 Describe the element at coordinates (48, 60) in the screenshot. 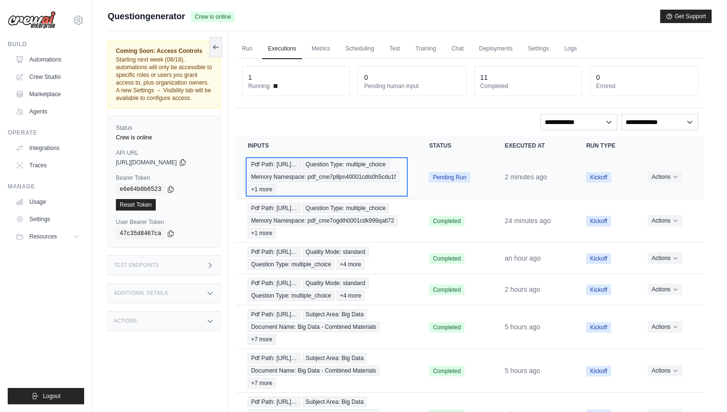

I see `a: Automations` at that location.